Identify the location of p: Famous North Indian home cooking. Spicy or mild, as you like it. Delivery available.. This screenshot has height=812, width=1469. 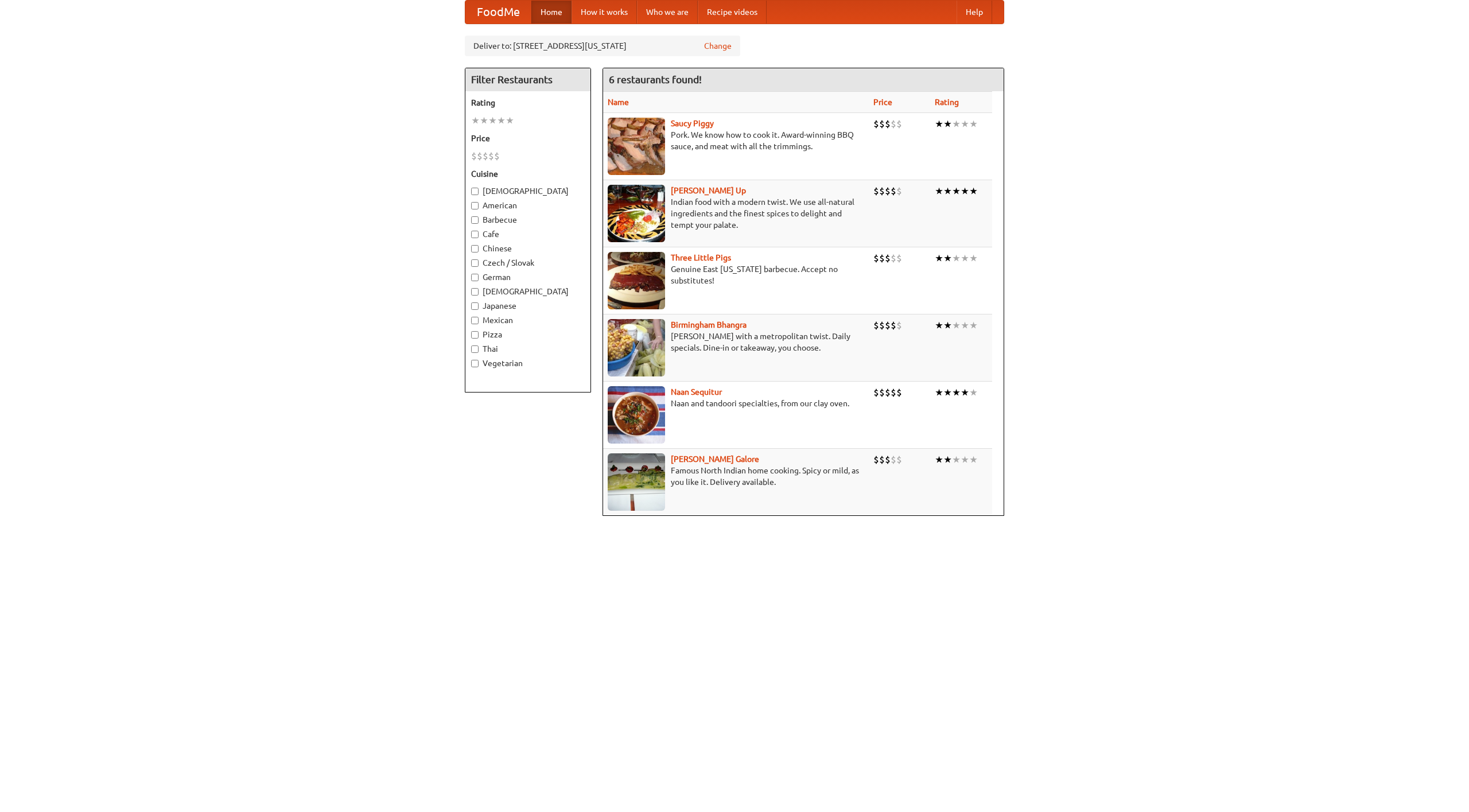
(735, 476).